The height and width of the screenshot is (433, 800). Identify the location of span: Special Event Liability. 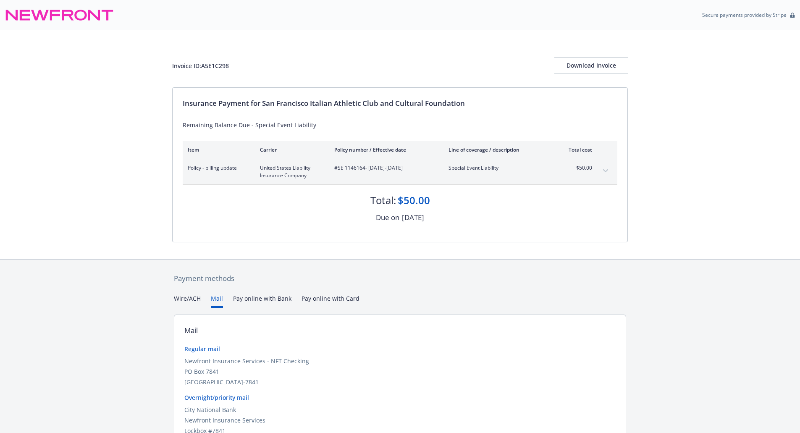
(498, 168).